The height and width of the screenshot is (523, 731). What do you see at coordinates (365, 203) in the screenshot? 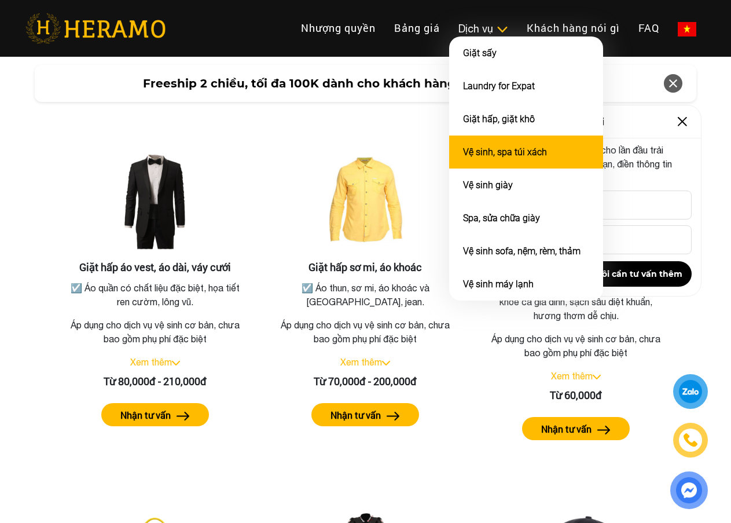
I see `img: Giặt hấp sơ mi, áo khoác` at bounding box center [365, 203].